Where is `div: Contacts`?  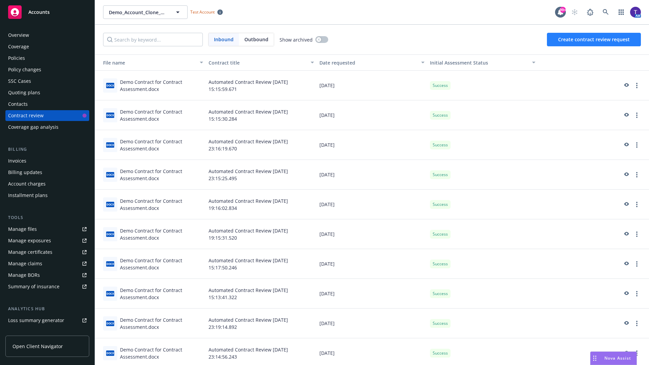
div: Contacts is located at coordinates (18, 104).